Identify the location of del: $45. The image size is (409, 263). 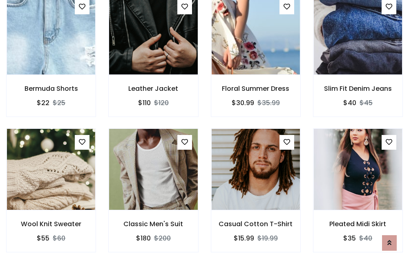
(366, 103).